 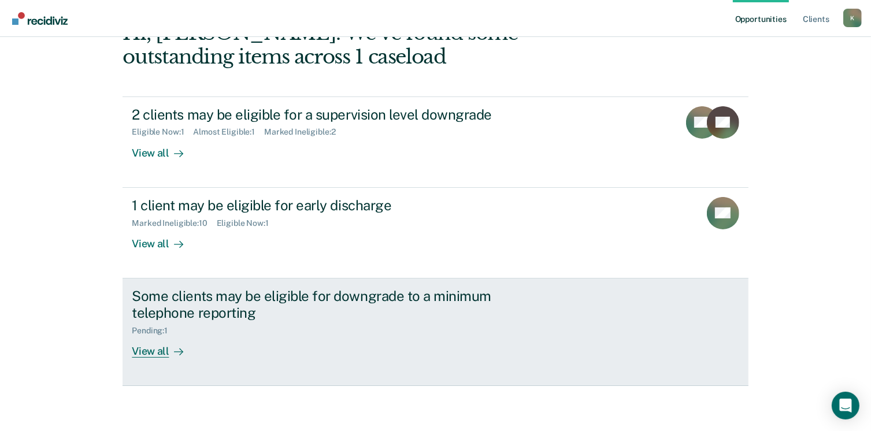 What do you see at coordinates (228, 132) in the screenshot?
I see `div: Almost Eligible : 1` at bounding box center [228, 132].